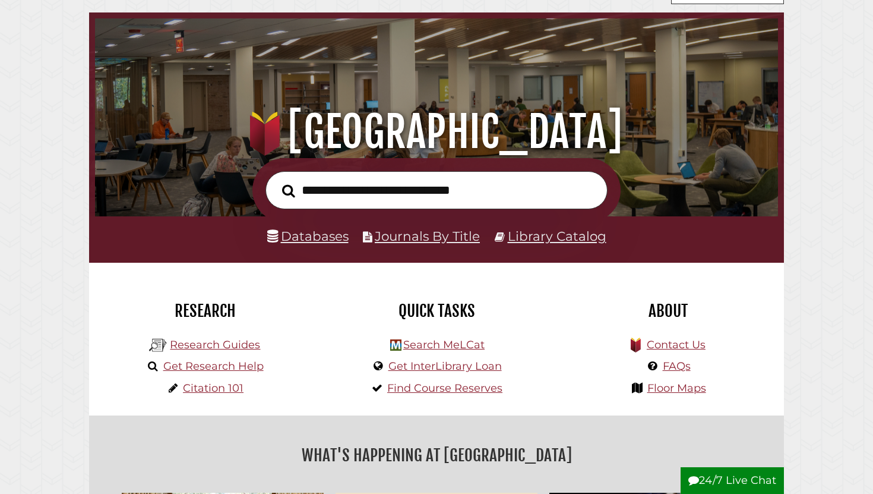  Describe the element at coordinates (213, 366) in the screenshot. I see `a: Get Research Help` at that location.